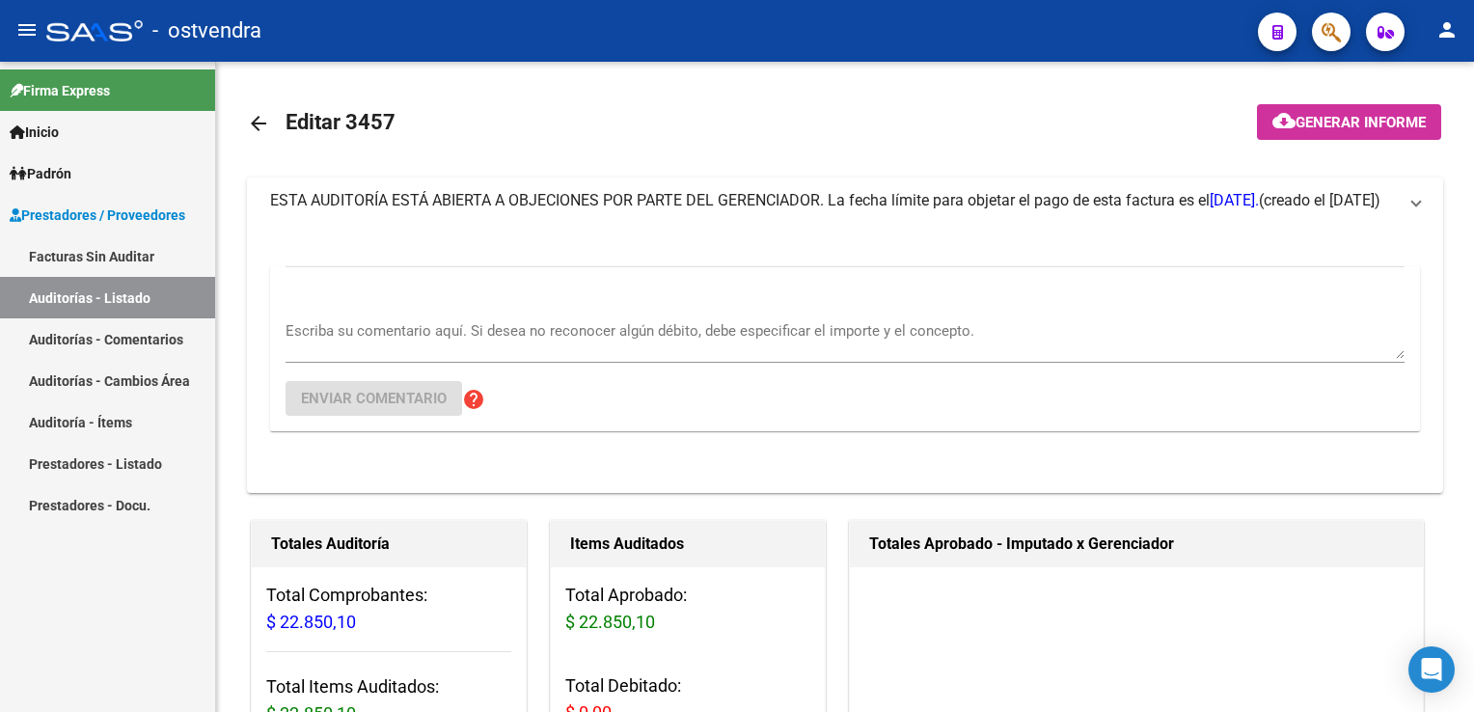 Image resolution: width=1474 pixels, height=712 pixels. What do you see at coordinates (340, 122) in the screenshot?
I see `span: Editar 3457` at bounding box center [340, 122].